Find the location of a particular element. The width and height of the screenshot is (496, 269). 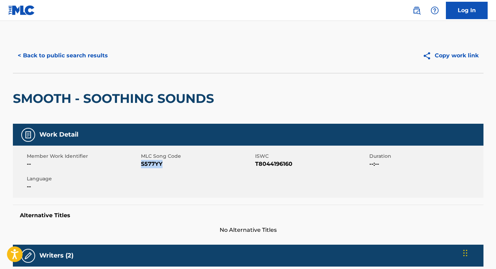

img: Writers is located at coordinates (28, 256).